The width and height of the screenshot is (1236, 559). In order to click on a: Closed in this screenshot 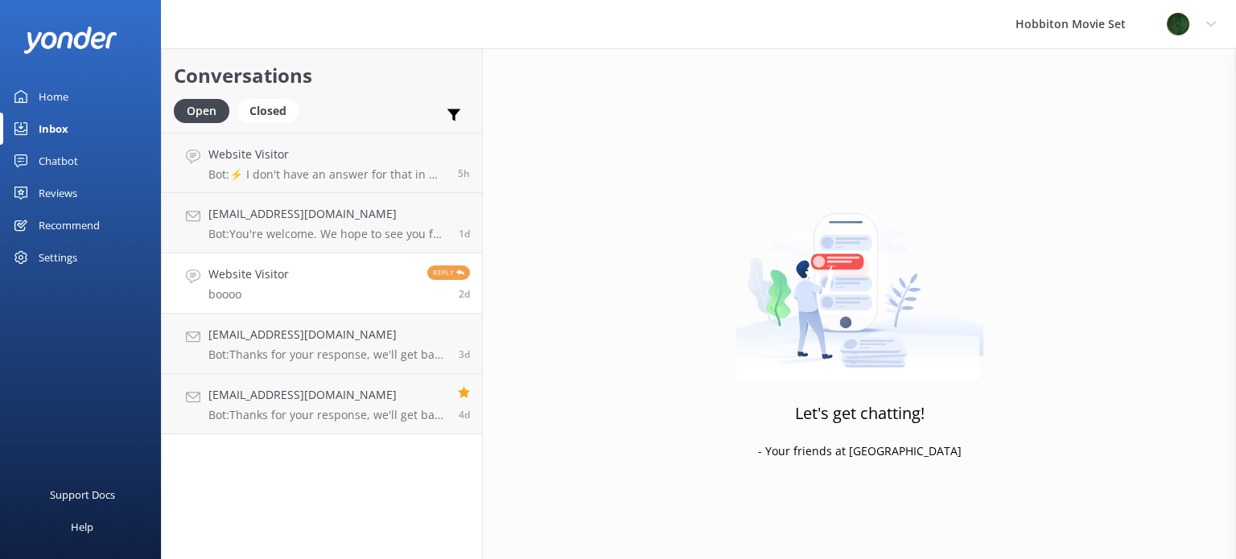, I will do `click(272, 110)`.